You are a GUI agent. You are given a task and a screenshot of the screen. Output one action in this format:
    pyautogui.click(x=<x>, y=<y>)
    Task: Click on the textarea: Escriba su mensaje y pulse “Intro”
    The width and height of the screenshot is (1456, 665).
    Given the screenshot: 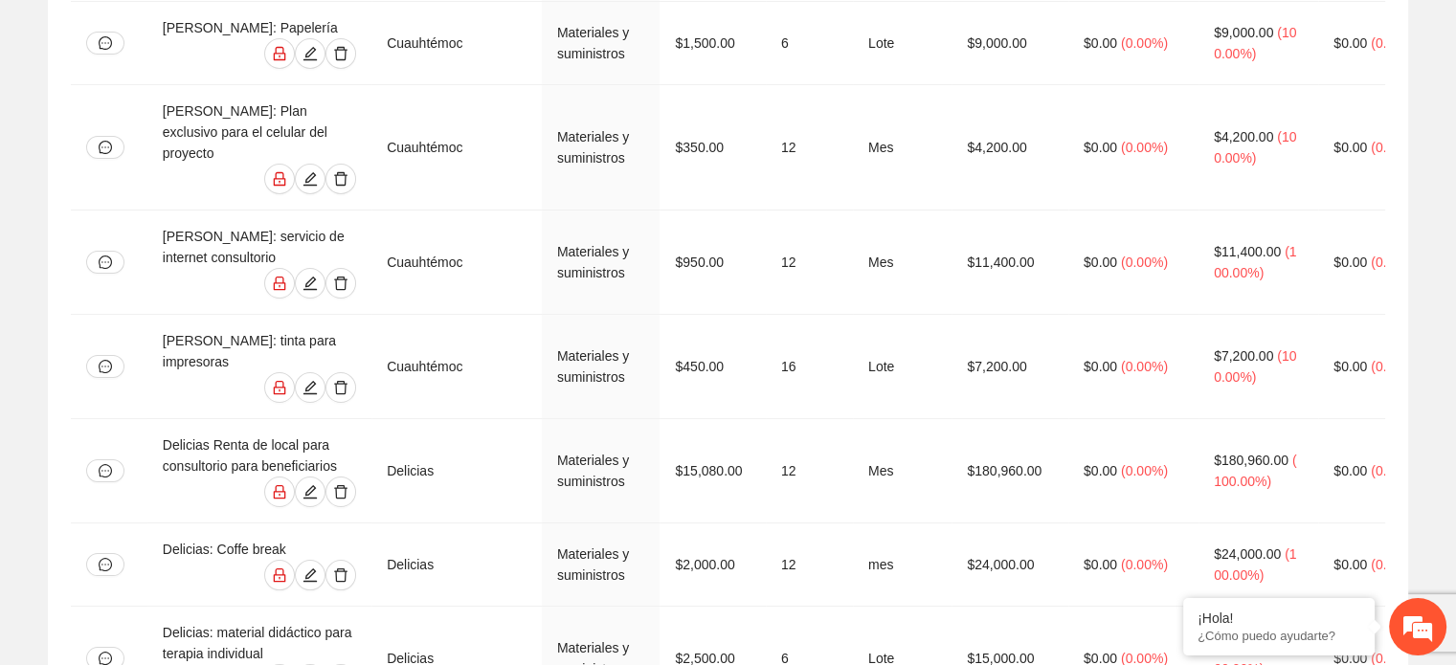 What is the action you would take?
    pyautogui.click(x=187, y=487)
    